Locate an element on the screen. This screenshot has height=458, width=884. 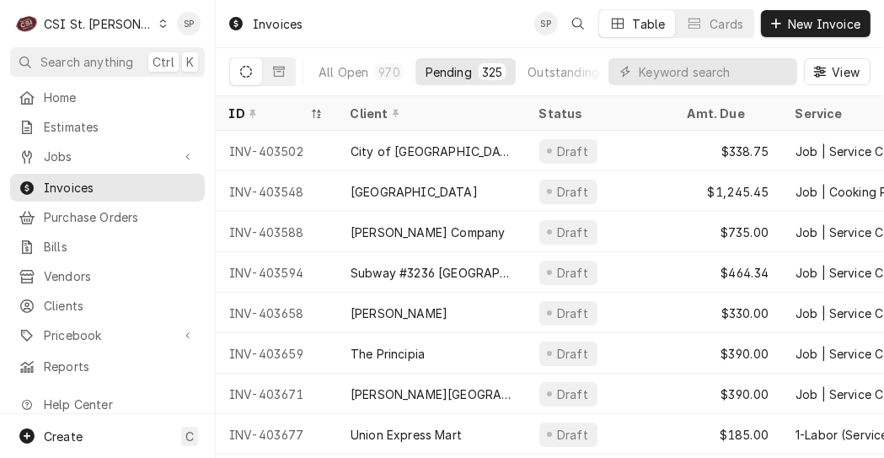
a: Vendors is located at coordinates (107, 276).